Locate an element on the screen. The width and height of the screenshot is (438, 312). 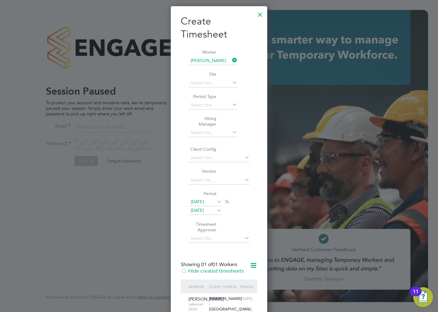
span: Labourer 2025 is located at coordinates (196, 306).